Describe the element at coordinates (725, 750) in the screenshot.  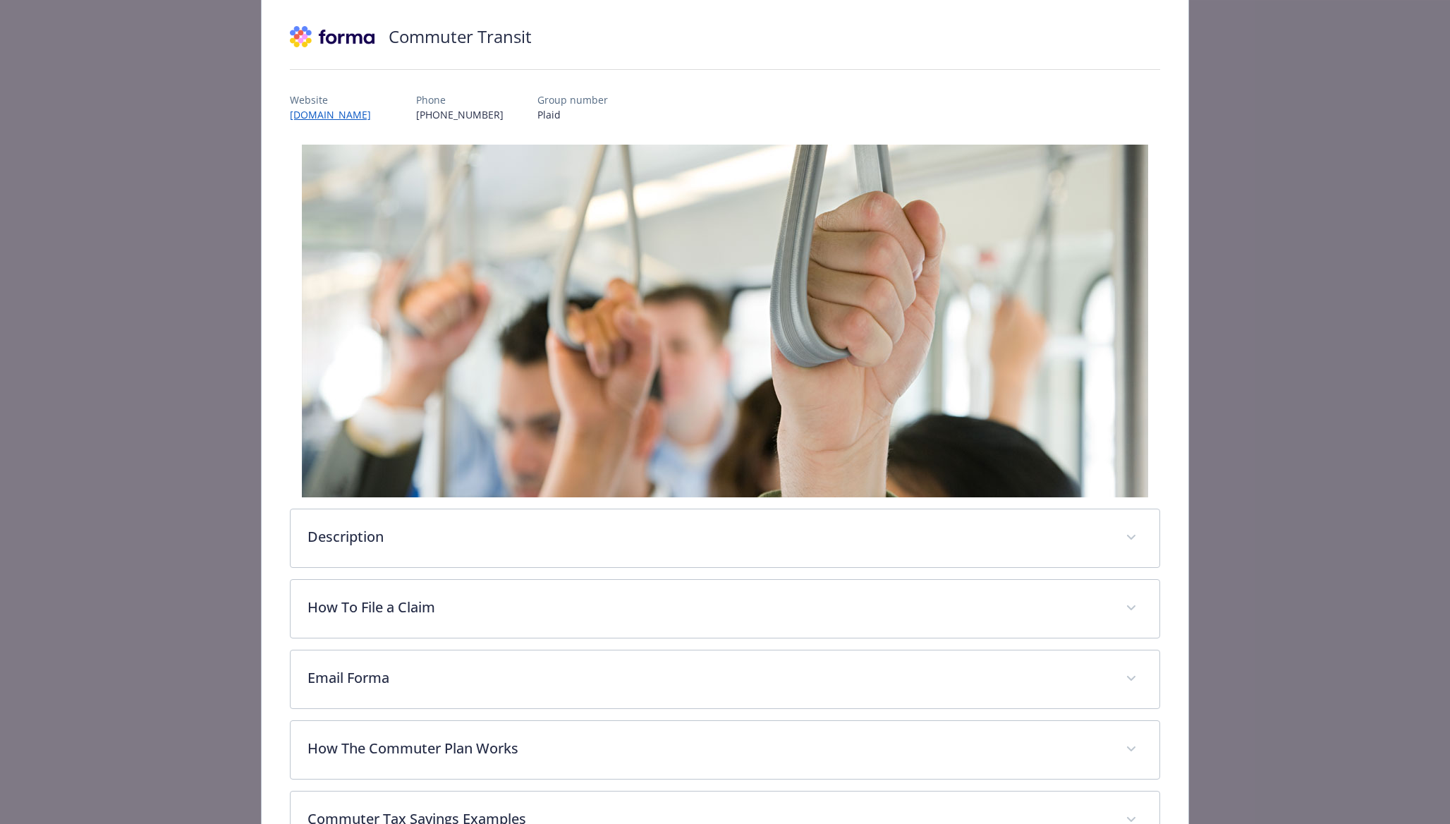
I see `div: How The Commuter Plan Works` at that location.